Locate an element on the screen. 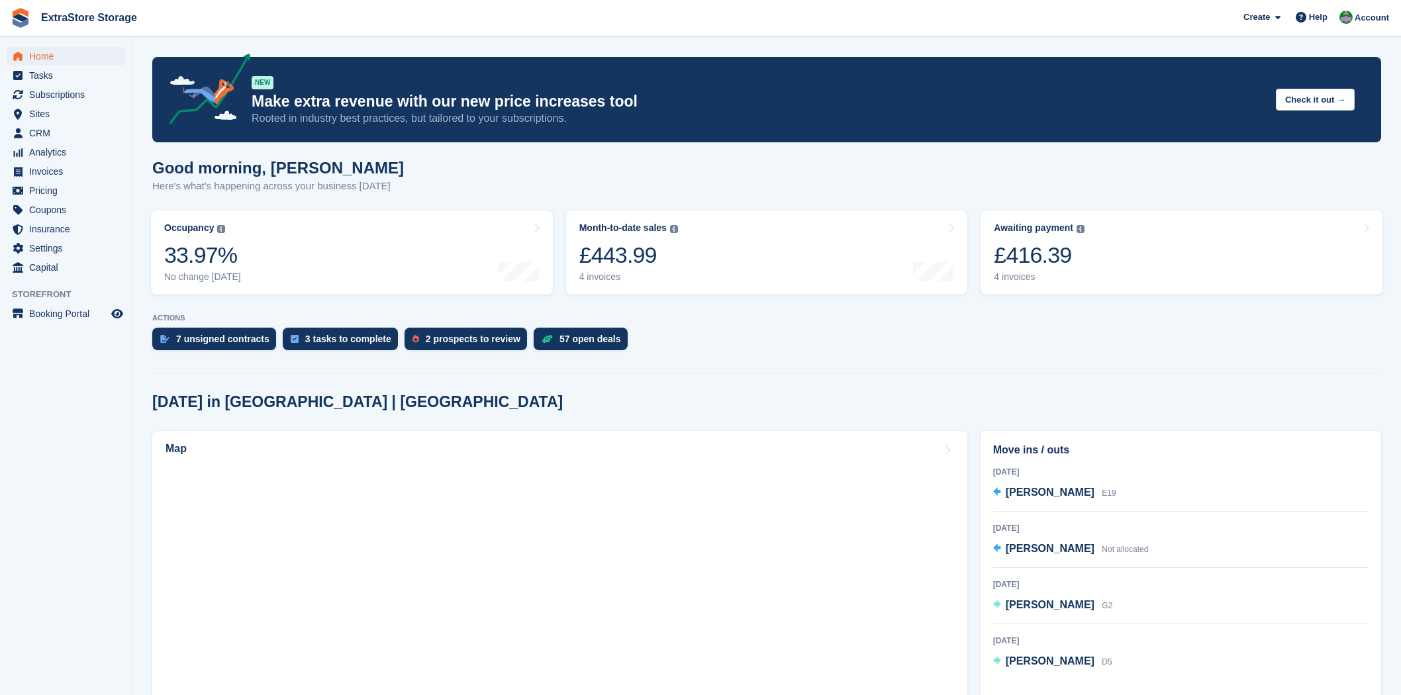  p: ACTIONS is located at coordinates (767, 318).